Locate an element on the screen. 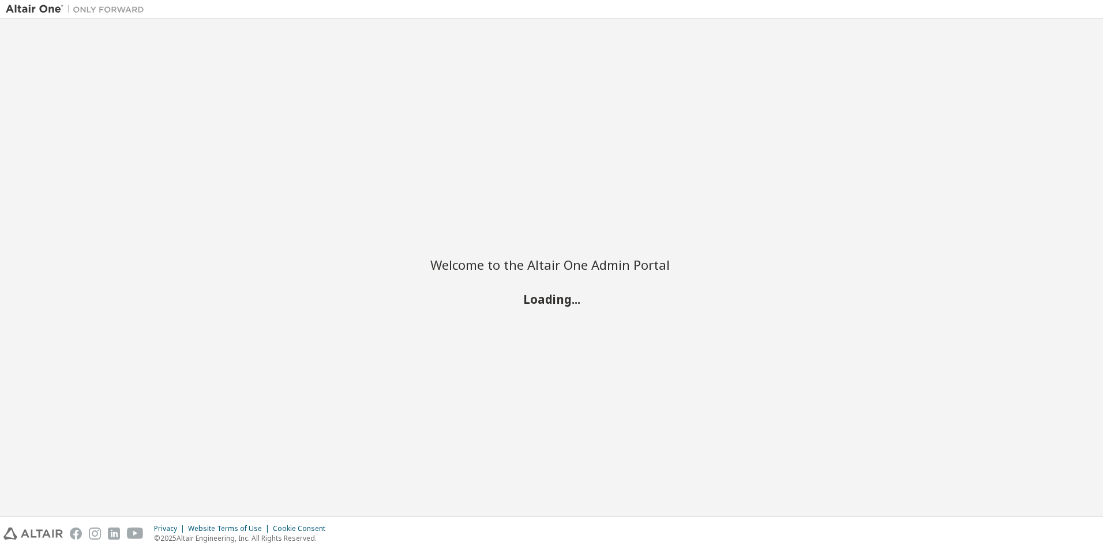  h2: Loading... is located at coordinates (551, 299).